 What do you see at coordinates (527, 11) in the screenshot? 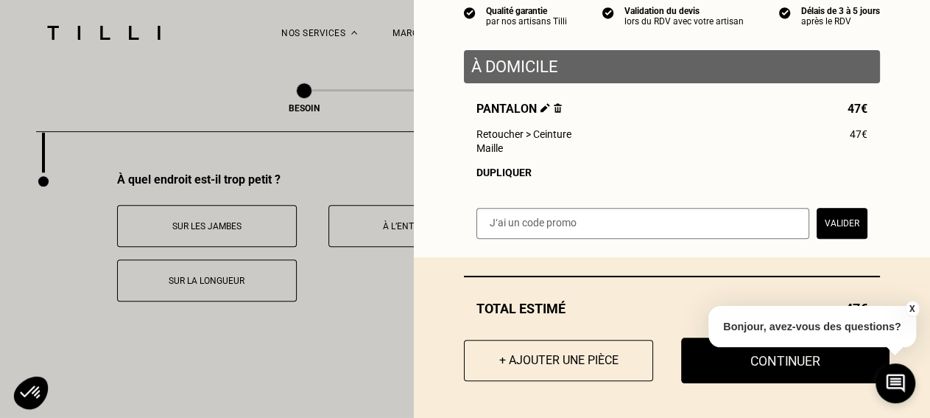
I see `div: Qualité garantie` at bounding box center [527, 11].